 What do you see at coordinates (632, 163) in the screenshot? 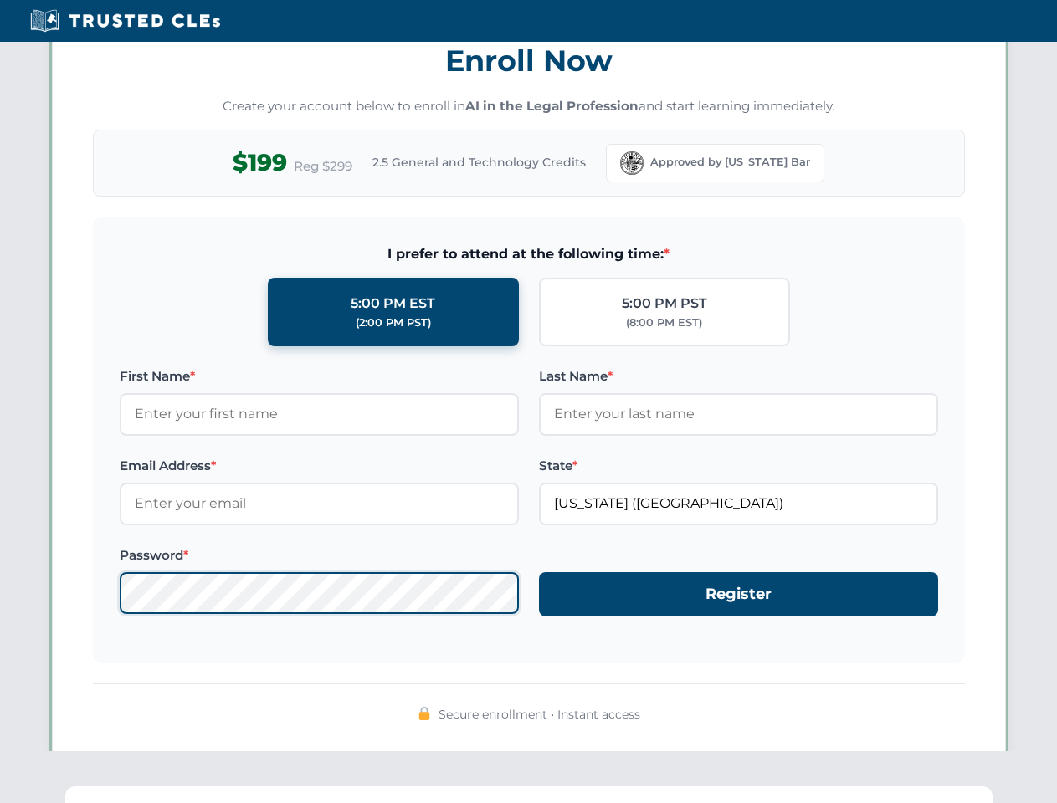
I see `img: Florida Bar` at bounding box center [632, 163].